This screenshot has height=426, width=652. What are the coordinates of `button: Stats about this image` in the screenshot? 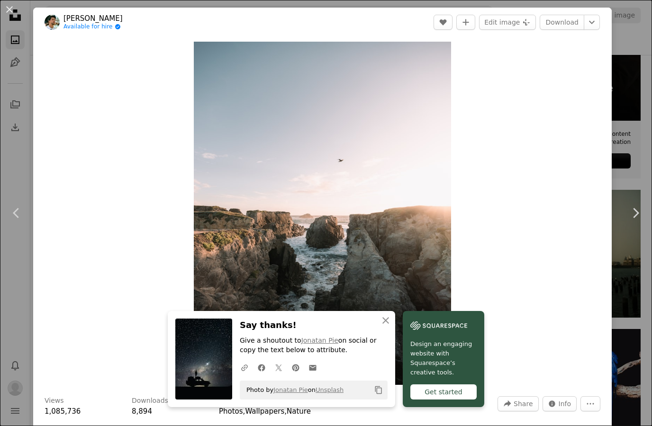 It's located at (560, 404).